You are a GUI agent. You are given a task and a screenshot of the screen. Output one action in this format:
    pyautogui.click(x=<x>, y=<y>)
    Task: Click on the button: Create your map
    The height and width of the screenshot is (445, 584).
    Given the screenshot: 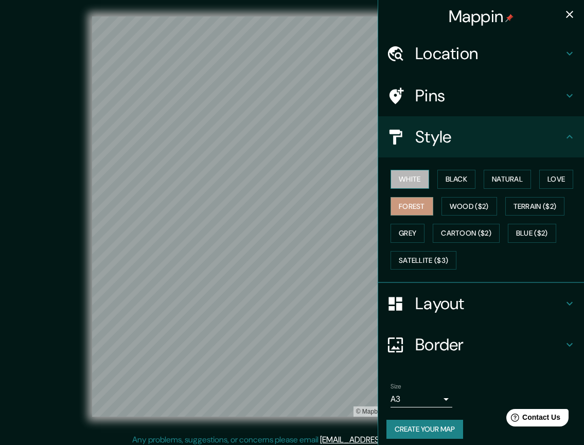 What is the action you would take?
    pyautogui.click(x=424, y=429)
    